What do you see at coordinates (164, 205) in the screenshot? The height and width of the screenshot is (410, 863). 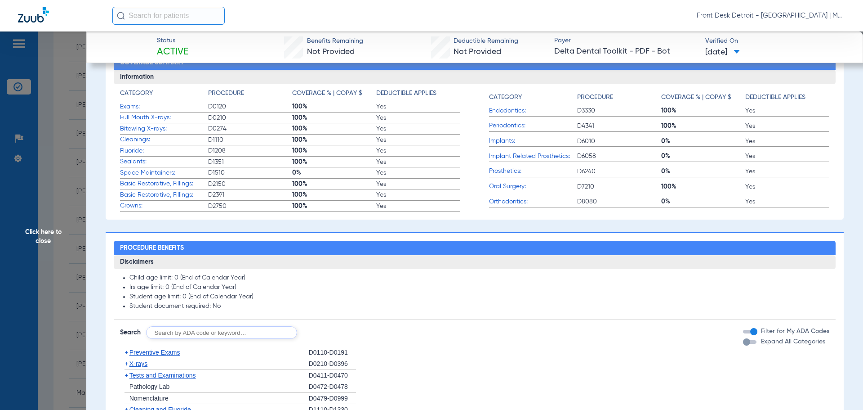 I see `span: Crowns:` at bounding box center [164, 205].